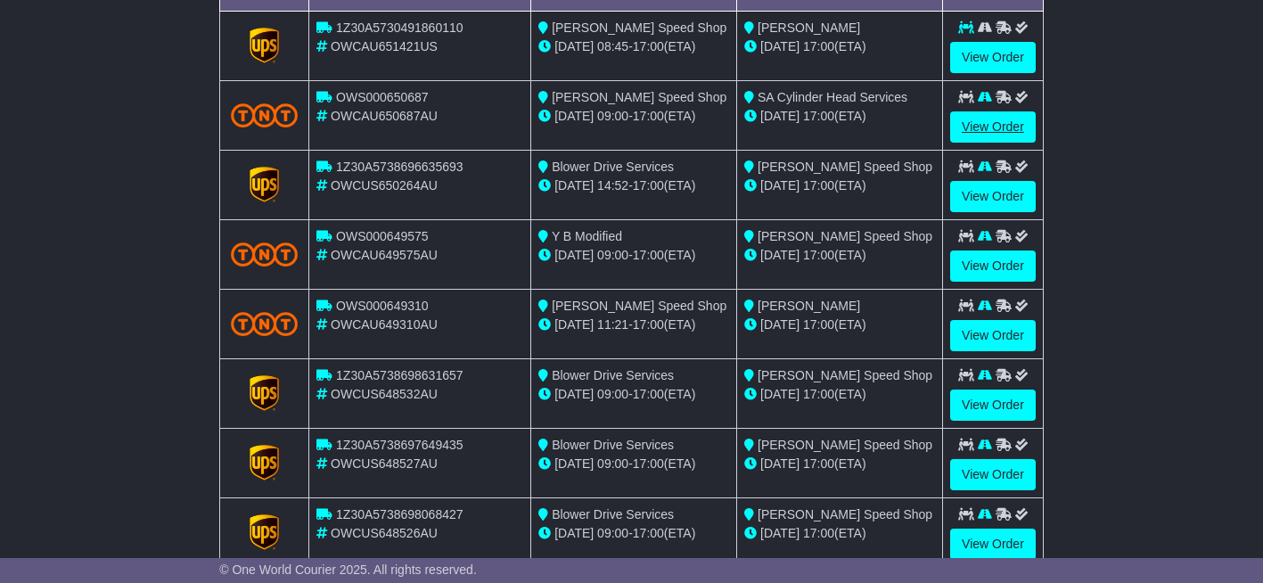  Describe the element at coordinates (382, 236) in the screenshot. I see `span: OWS000649575` at that location.